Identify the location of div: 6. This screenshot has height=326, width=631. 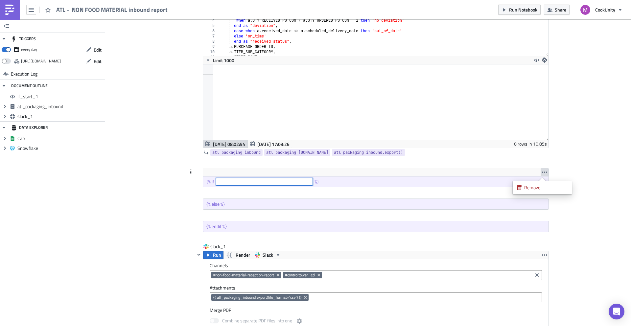
(211, 31).